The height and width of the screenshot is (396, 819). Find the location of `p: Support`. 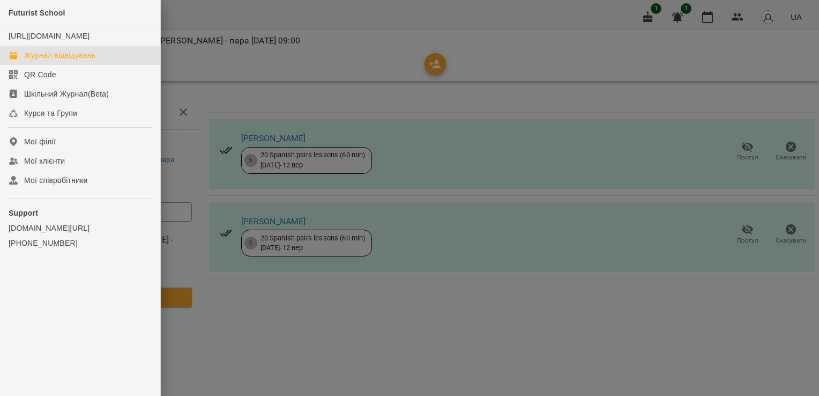

p: Support is located at coordinates (80, 213).